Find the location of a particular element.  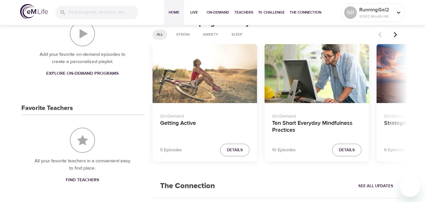

a: Explore On-Demand Programs is located at coordinates (82, 73).